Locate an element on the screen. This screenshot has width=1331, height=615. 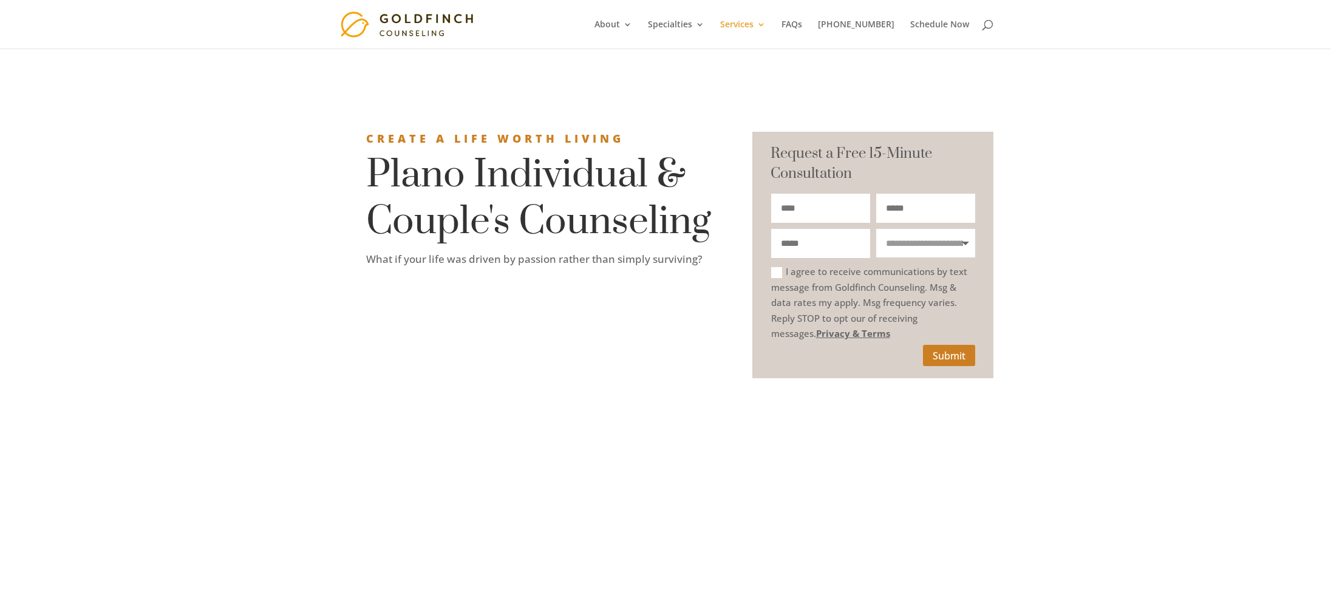
img: Goldfinch Counseling is located at coordinates (409, 24).